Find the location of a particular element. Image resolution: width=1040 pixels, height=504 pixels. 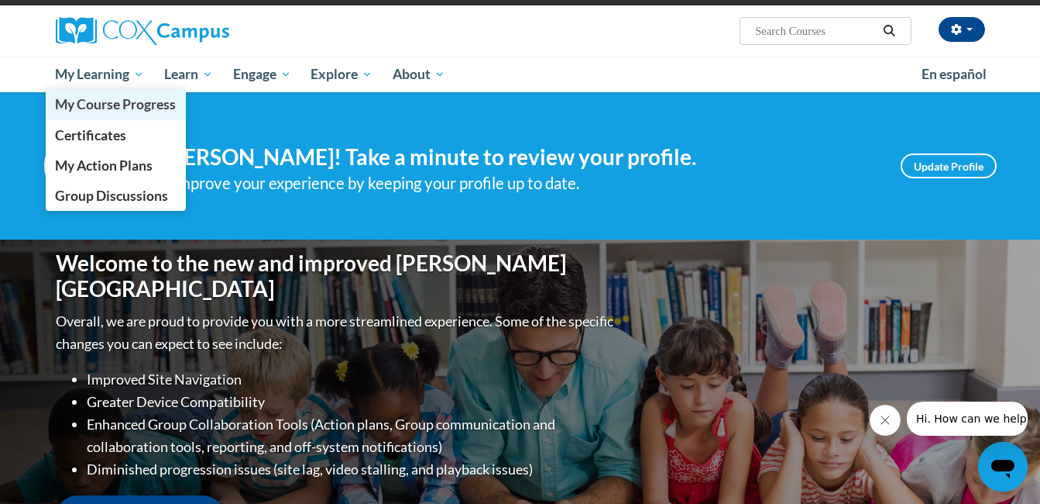

a: Engage is located at coordinates (262, 74).